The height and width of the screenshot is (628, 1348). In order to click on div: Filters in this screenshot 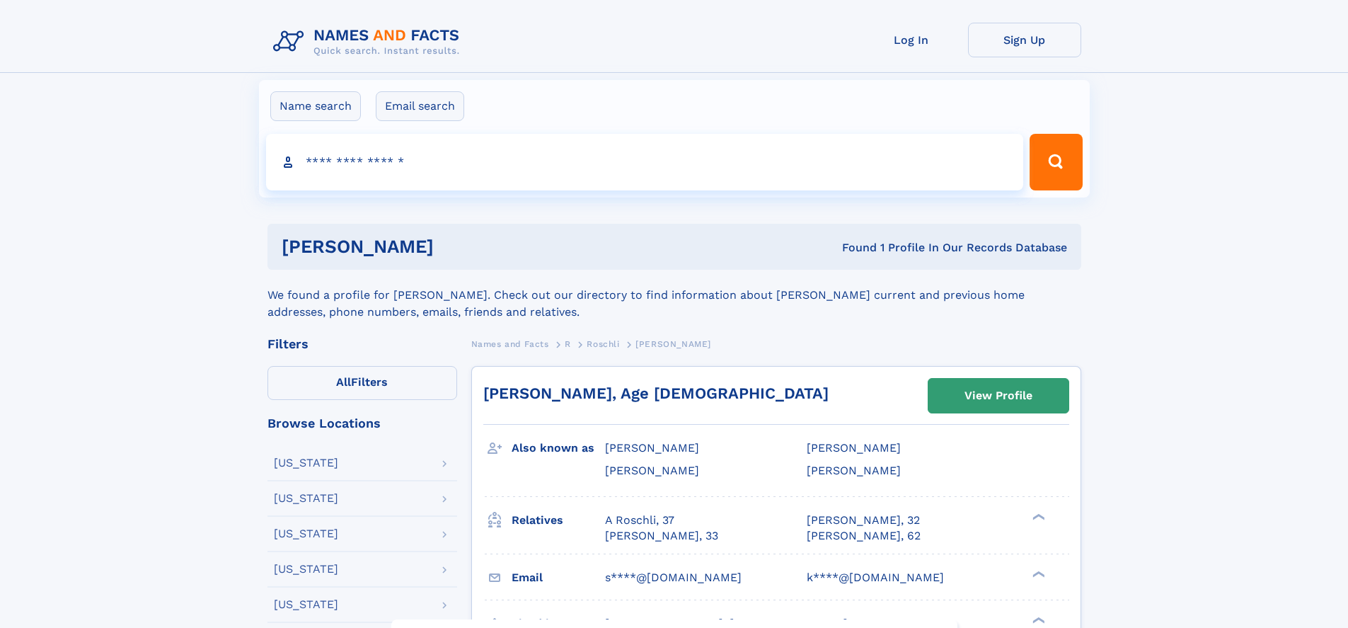, I will do `click(362, 344)`.